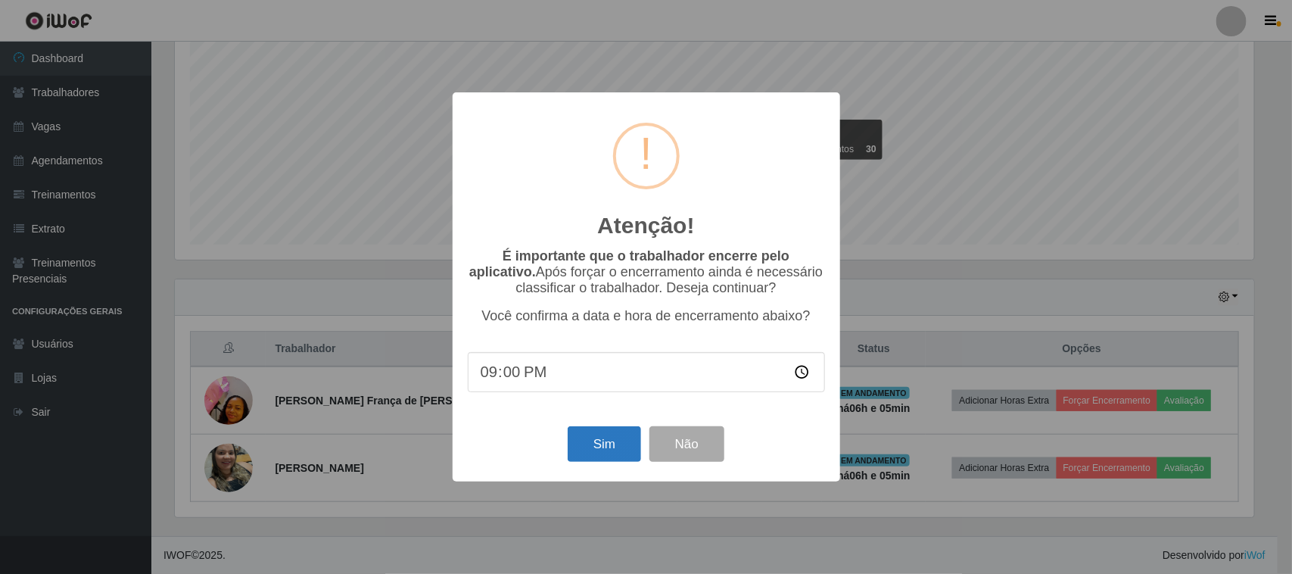  I want to click on button: Não, so click(687, 444).